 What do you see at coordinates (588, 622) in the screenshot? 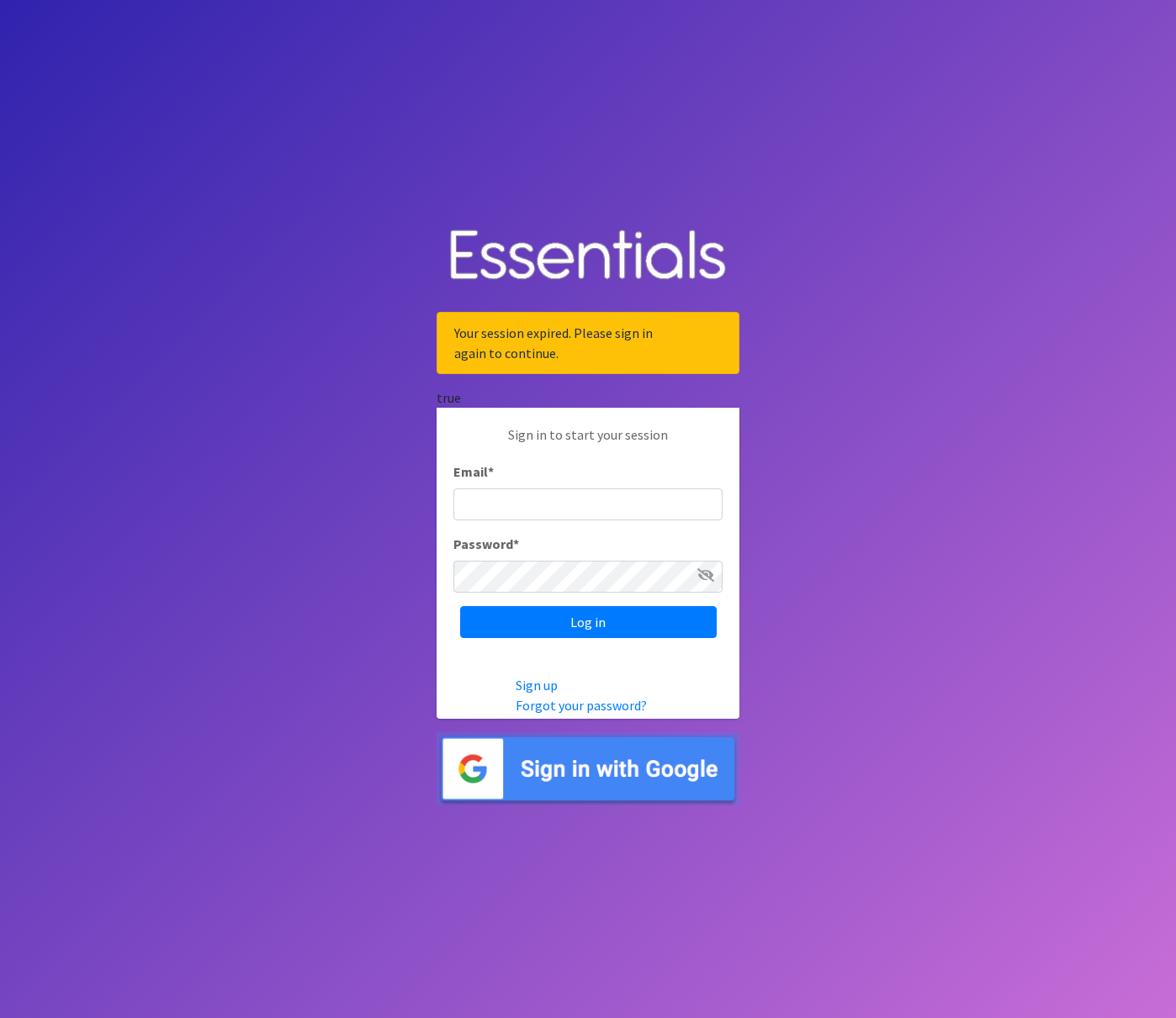
I see `input: Log in` at bounding box center [588, 622].